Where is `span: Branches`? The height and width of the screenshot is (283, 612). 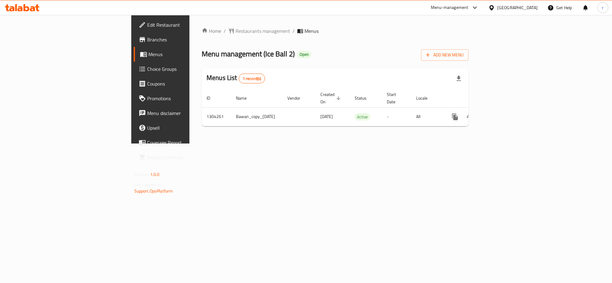
span: Branches is located at coordinates (188, 40).